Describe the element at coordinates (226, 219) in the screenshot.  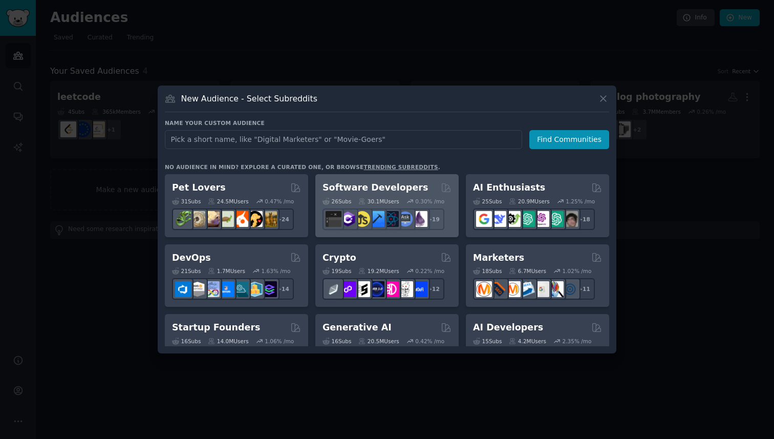
I see `img: turtle` at that location.